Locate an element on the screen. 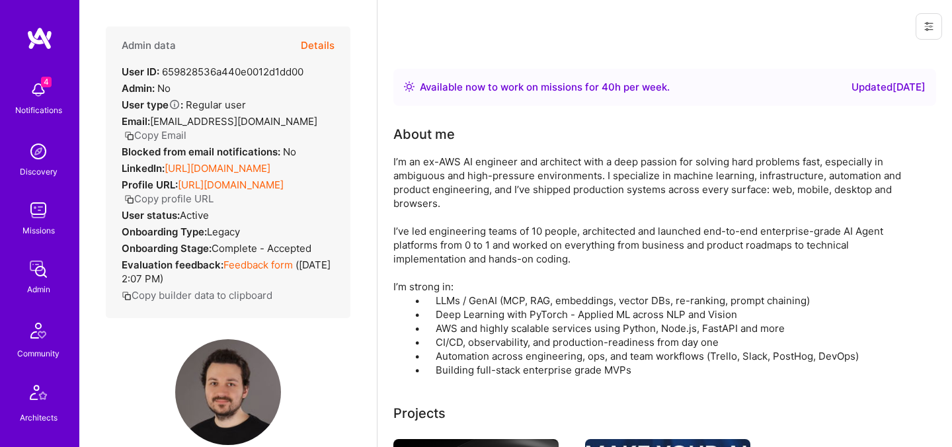 The width and height of the screenshot is (952, 447). div: I’m an ex-AWS AI engineer and architect with a deep passion for solving hard problems fast, espec... is located at coordinates (658, 266).